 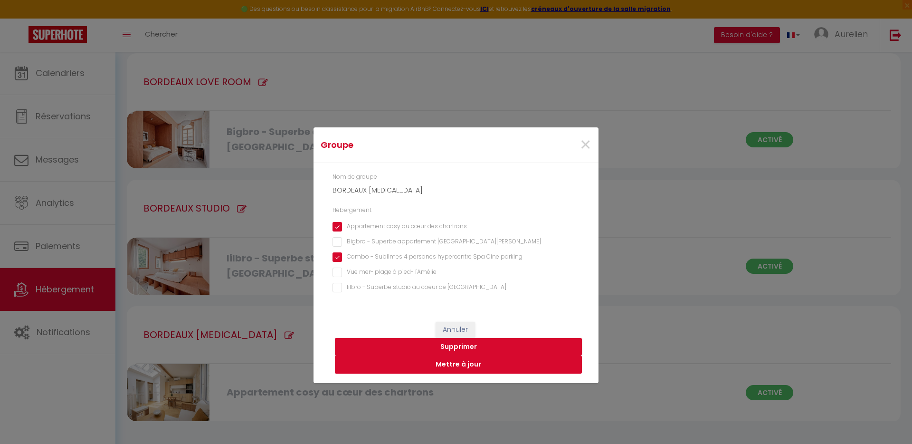 What do you see at coordinates (456, 210) in the screenshot?
I see `div: Hébergement` at bounding box center [456, 210].